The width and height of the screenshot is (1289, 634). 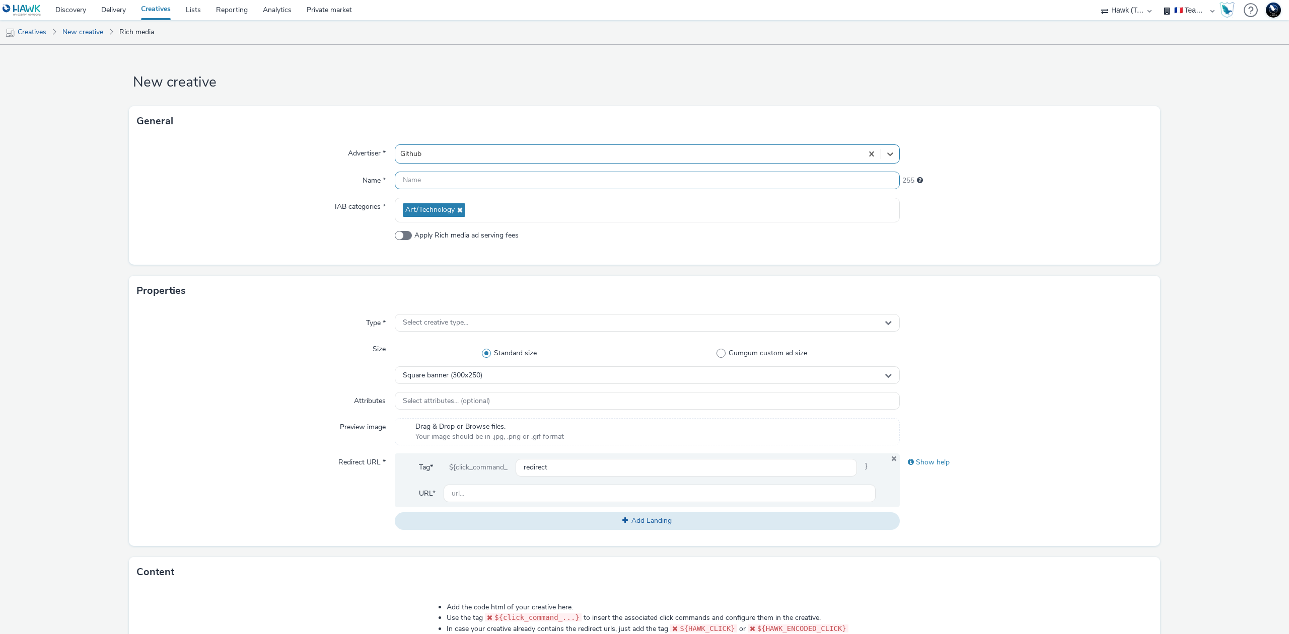 What do you see at coordinates (920, 181) in the screenshot?
I see `div: Maximum 255 characters` at bounding box center [920, 181].